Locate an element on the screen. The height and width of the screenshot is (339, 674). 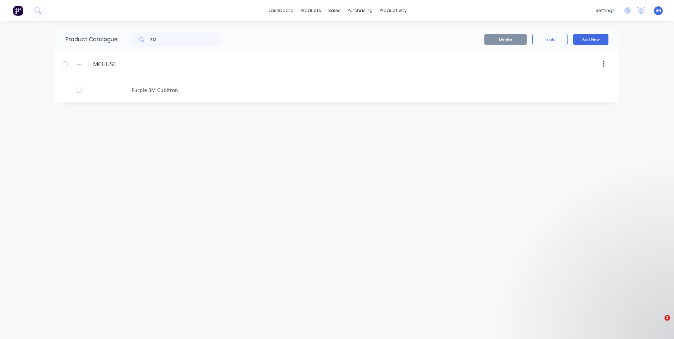
div: Purple 3M Cubitron is located at coordinates (337, 90).